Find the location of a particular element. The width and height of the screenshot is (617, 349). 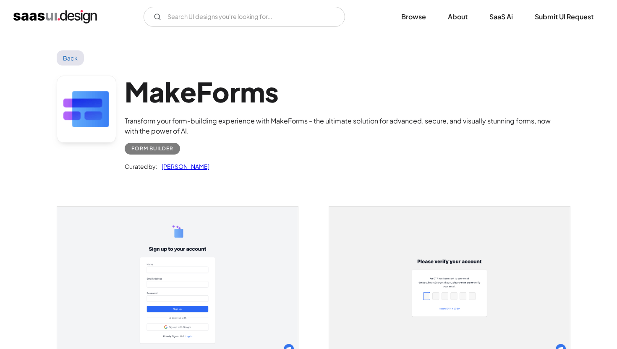

input: Search UI designs you're looking for... is located at coordinates (244, 17).